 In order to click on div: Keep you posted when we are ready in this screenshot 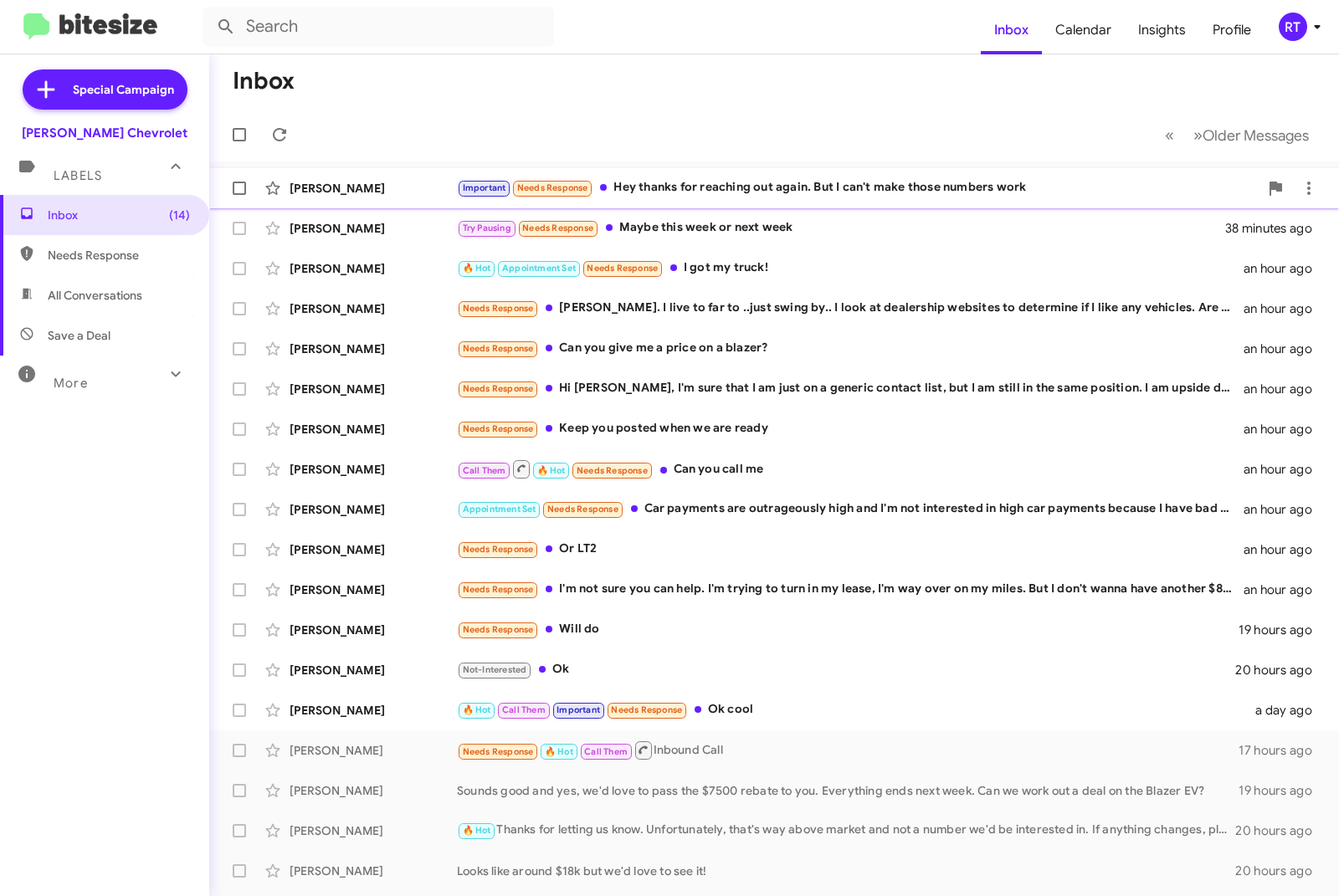, I will do `click(851, 428)`.